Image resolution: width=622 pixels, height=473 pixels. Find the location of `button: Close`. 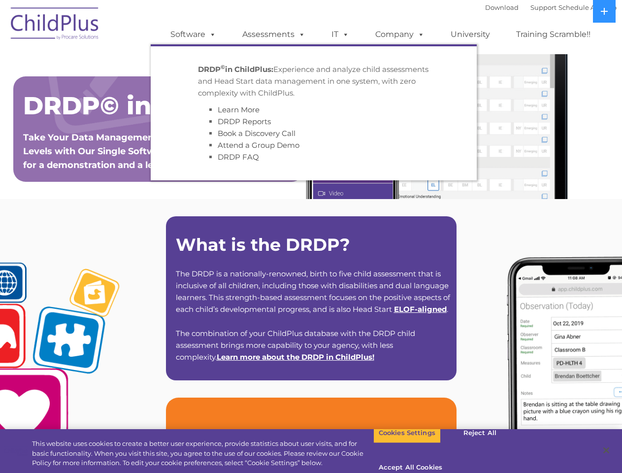

button: Close is located at coordinates (607, 450).